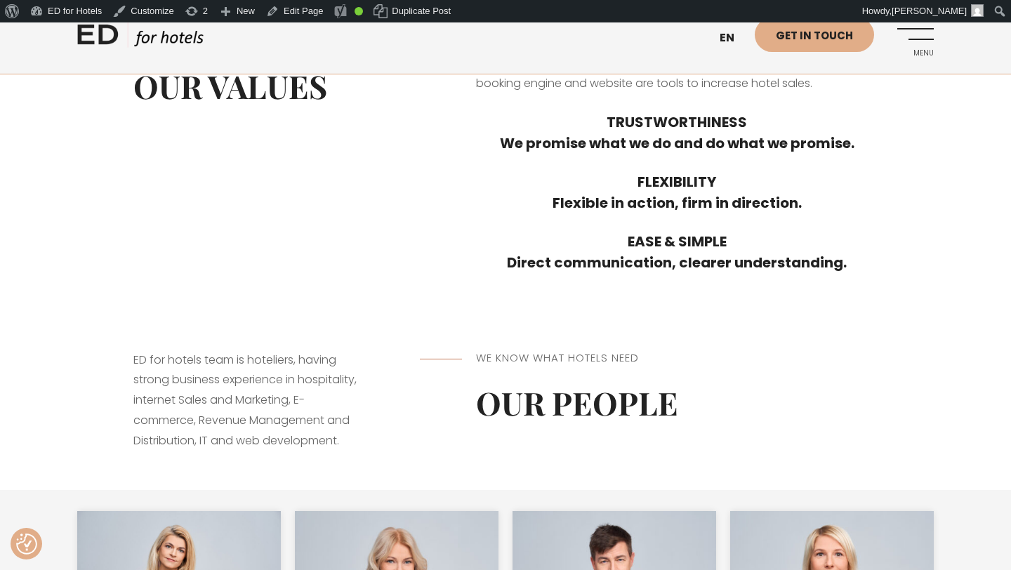 The height and width of the screenshot is (570, 1011). What do you see at coordinates (677, 402) in the screenshot?
I see `h2: Our people` at bounding box center [677, 402].